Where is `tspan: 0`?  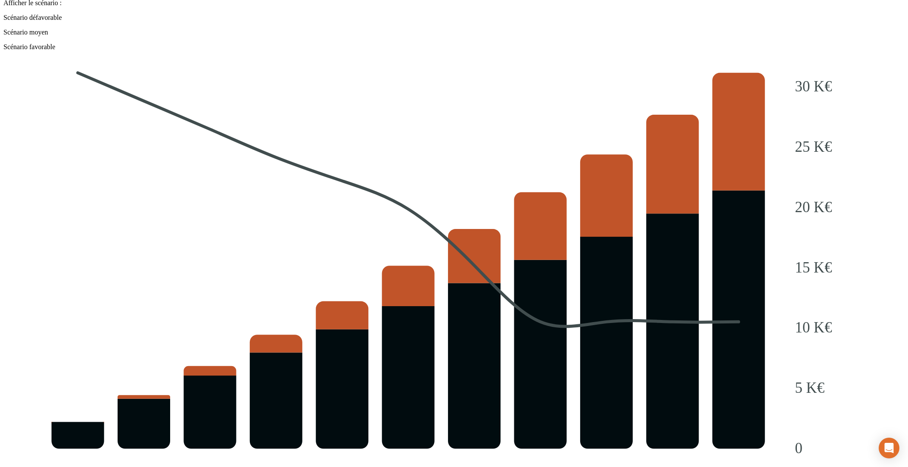 tspan: 0 is located at coordinates (798, 447).